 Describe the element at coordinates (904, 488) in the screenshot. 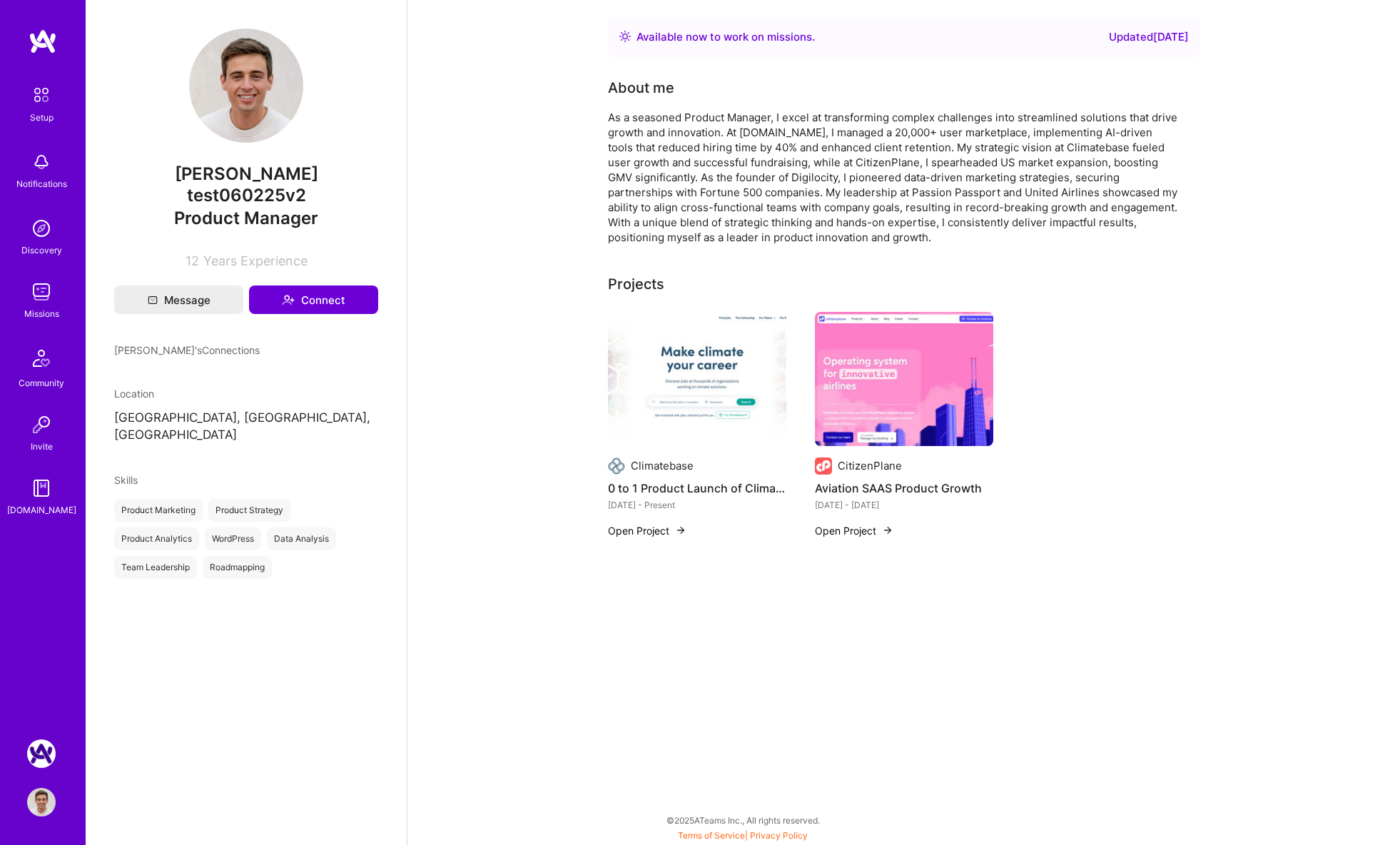

I see `h4: Aviation SAAS Product Growth` at that location.